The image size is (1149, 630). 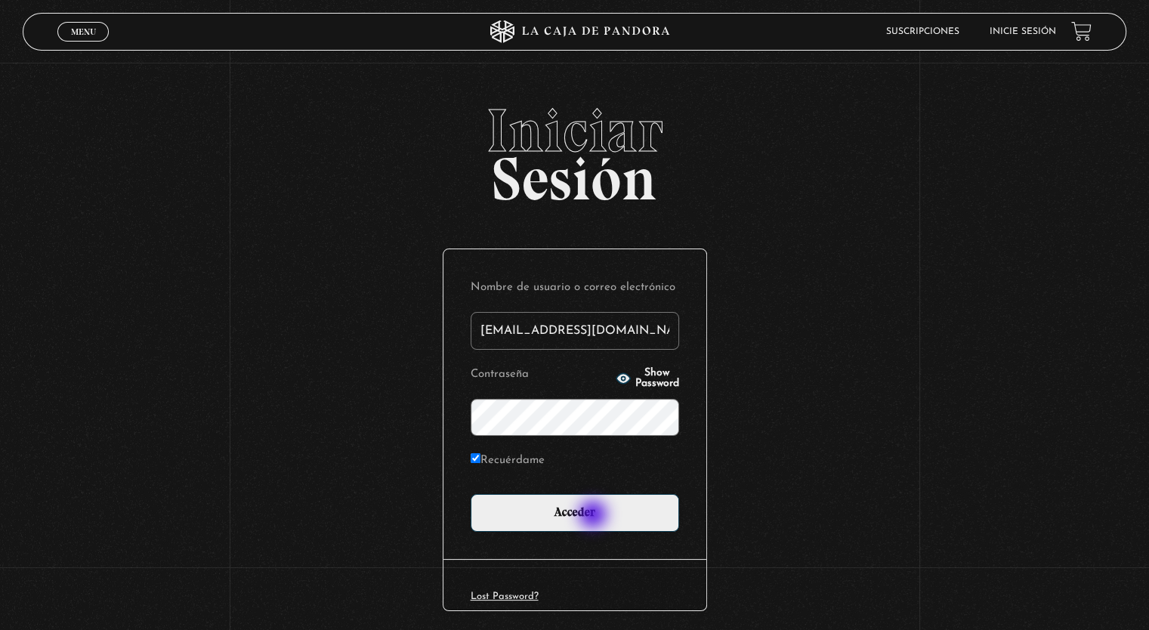 I want to click on label: Contraseña, so click(x=541, y=375).